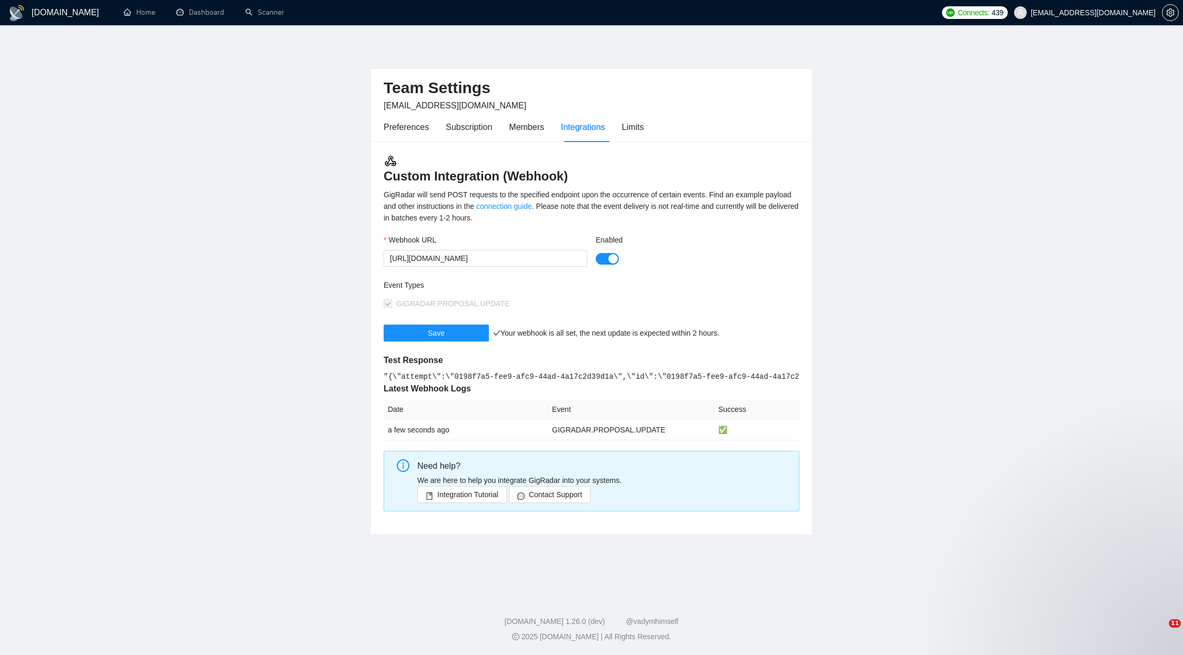  I want to click on label: Enabled, so click(609, 240).